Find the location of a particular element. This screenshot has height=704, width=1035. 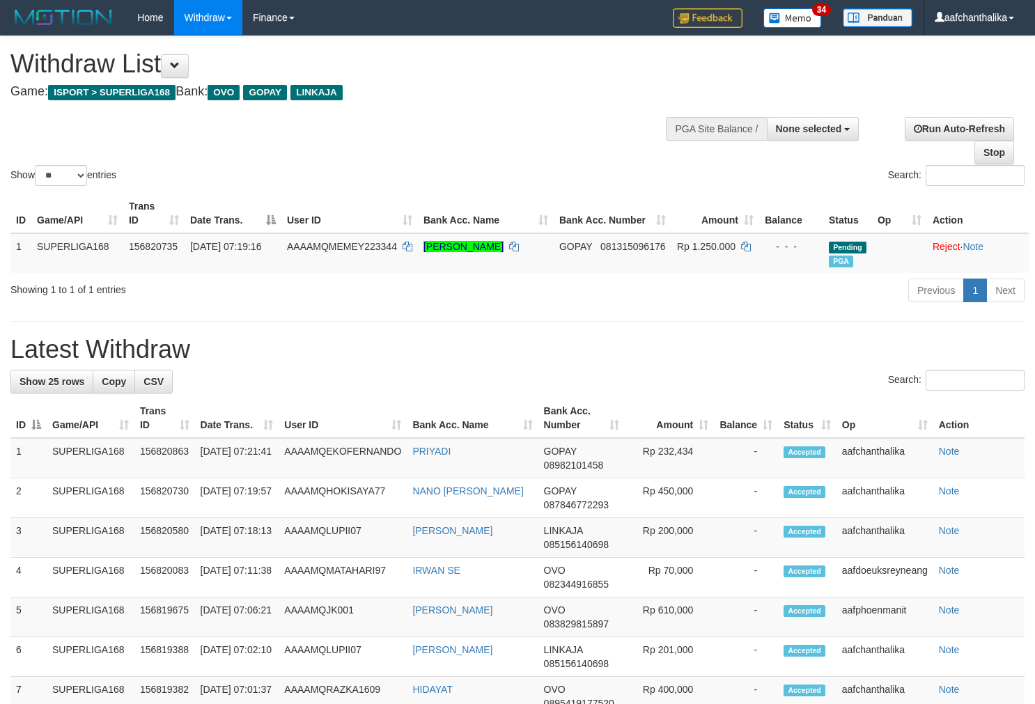

select: Showentries is located at coordinates (61, 176).